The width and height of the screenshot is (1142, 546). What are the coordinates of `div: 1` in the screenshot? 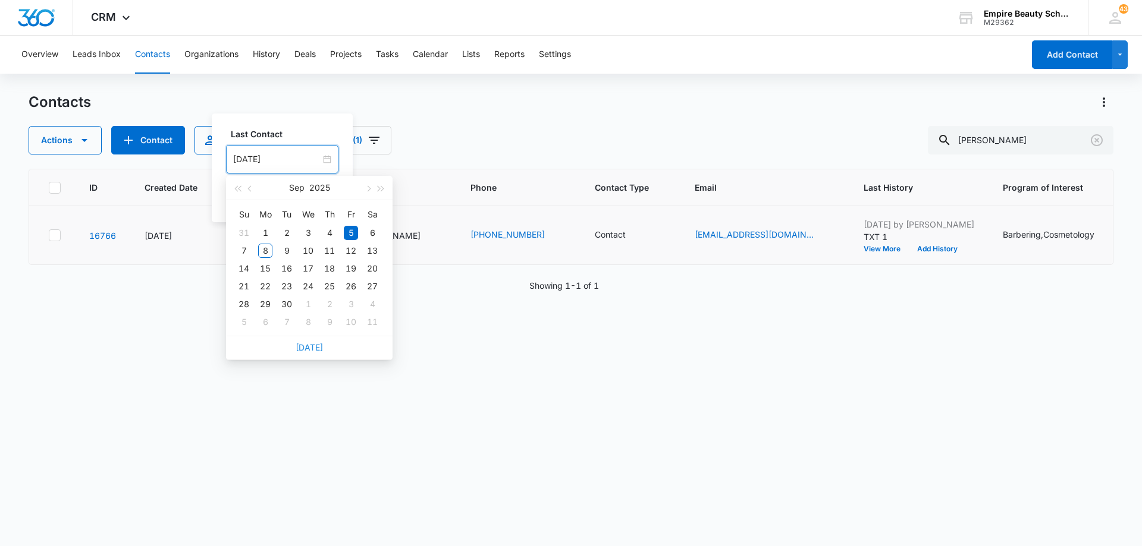 It's located at (265, 233).